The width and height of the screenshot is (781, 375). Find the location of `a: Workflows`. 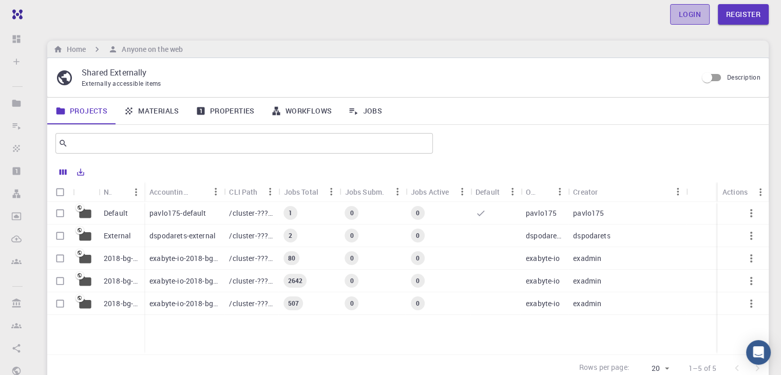

a: Workflows is located at coordinates (301, 111).